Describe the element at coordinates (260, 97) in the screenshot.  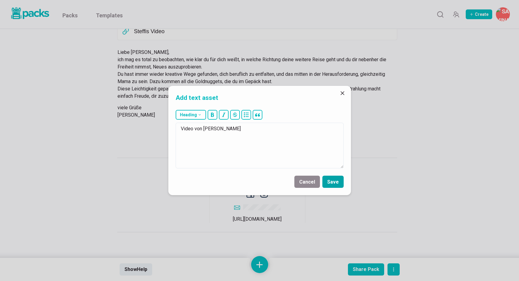
I see `header: Add text asset` at that location.